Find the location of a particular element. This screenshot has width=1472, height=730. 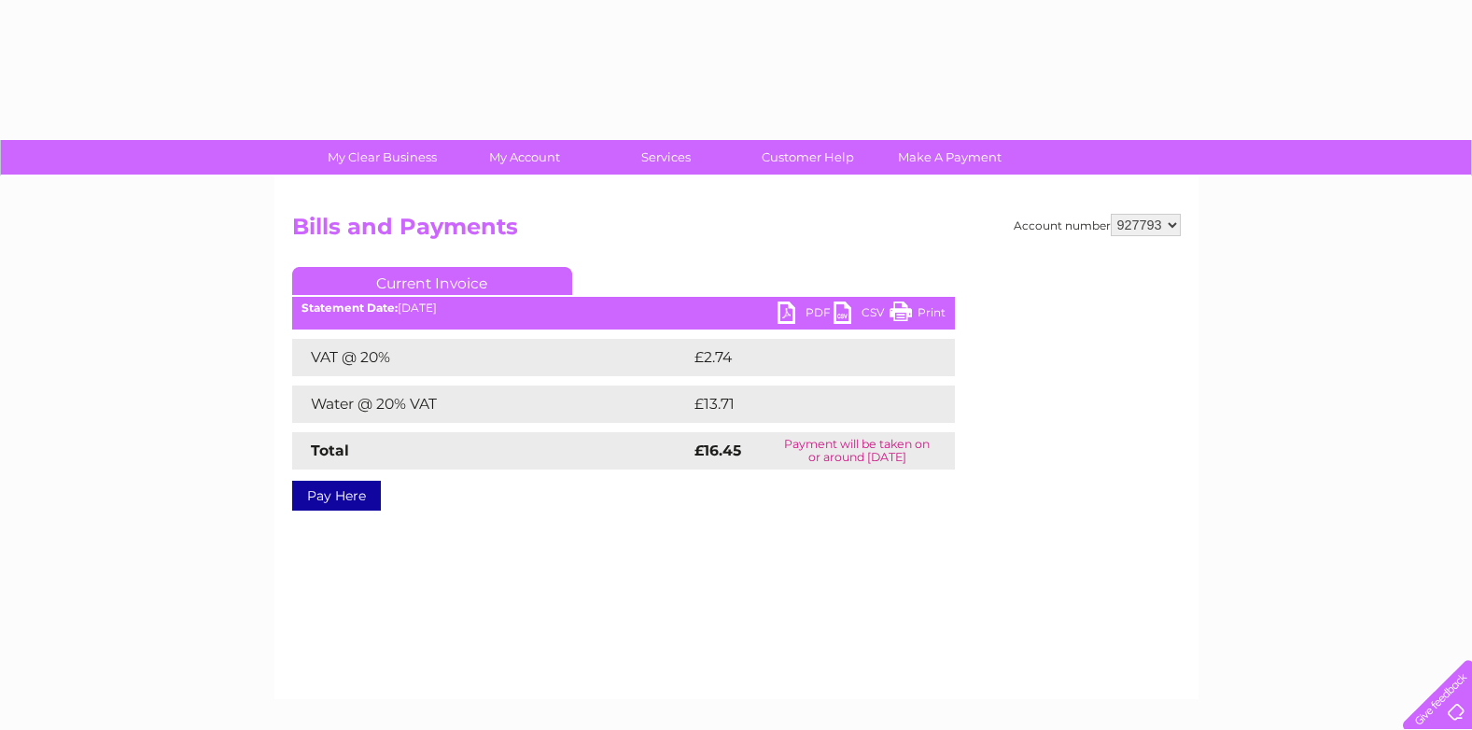

a: Services is located at coordinates (665, 157).